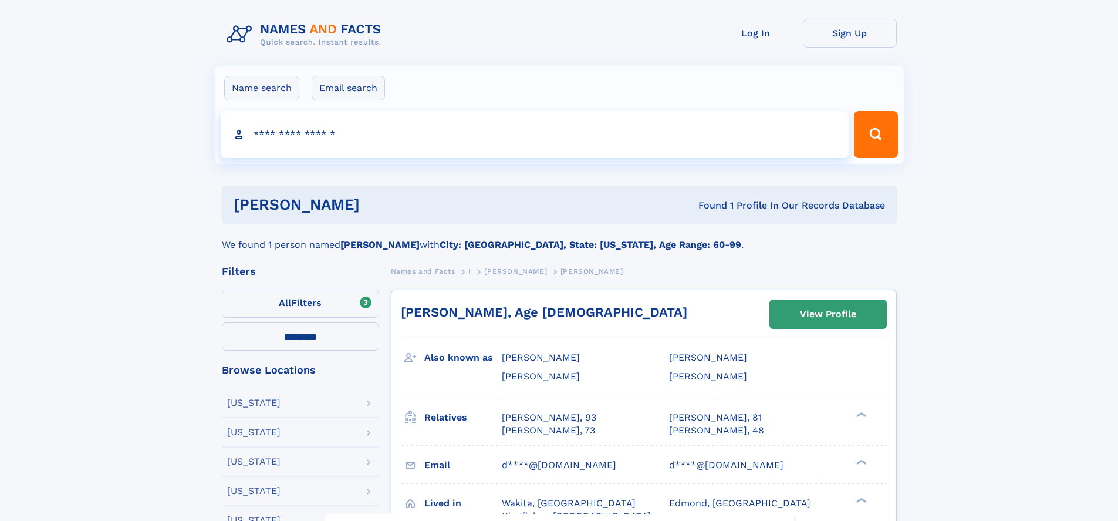 This screenshot has width=1118, height=521. I want to click on div: Filters, so click(301, 271).